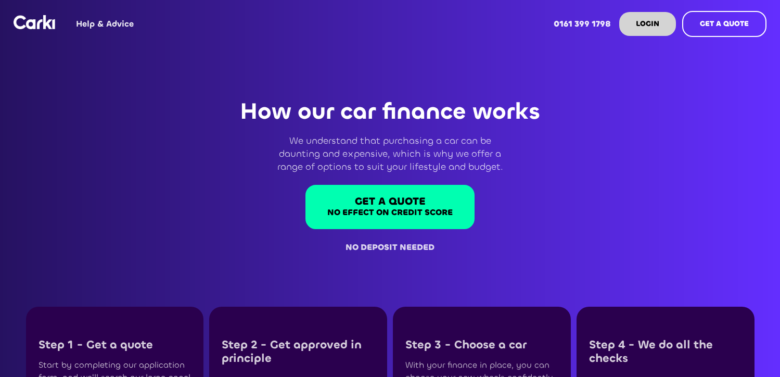 Image resolution: width=780 pixels, height=377 pixels. I want to click on p: NO DEPOSIT NEEDED, so click(390, 247).